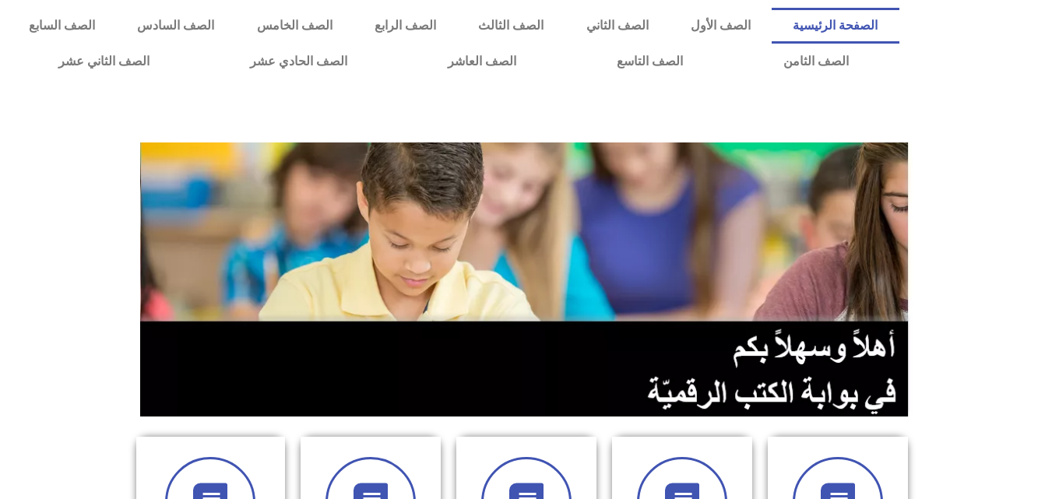  What do you see at coordinates (618, 26) in the screenshot?
I see `a: الصف الثاني` at bounding box center [618, 26].